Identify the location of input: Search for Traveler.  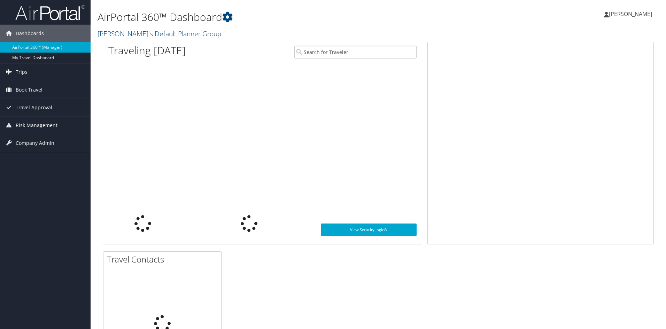
(355, 52).